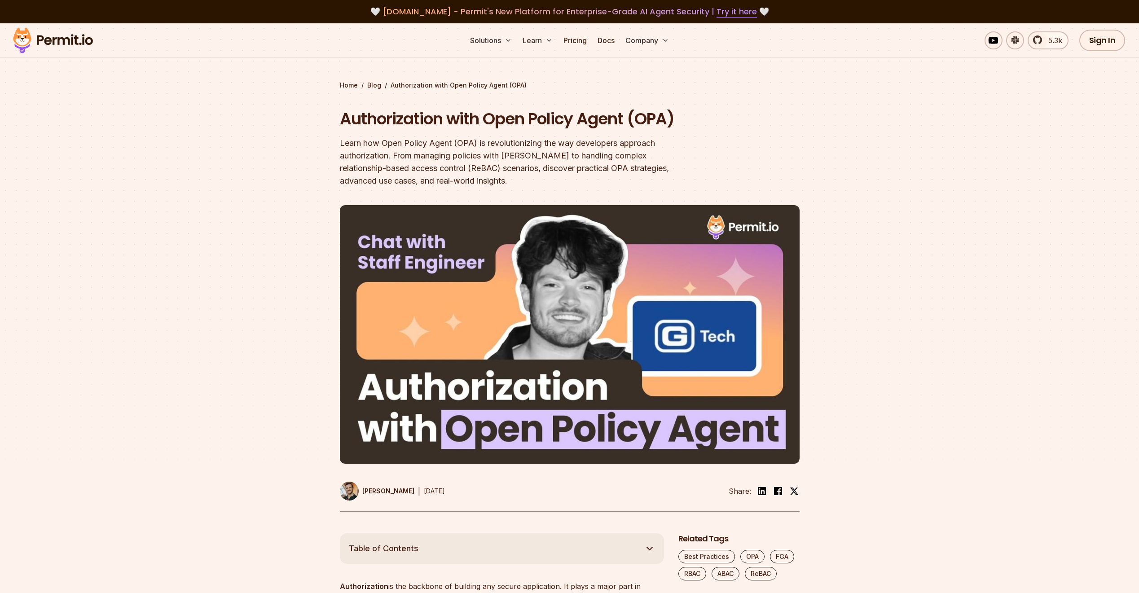  Describe the element at coordinates (1052, 40) in the screenshot. I see `span: 5.3k` at that location.